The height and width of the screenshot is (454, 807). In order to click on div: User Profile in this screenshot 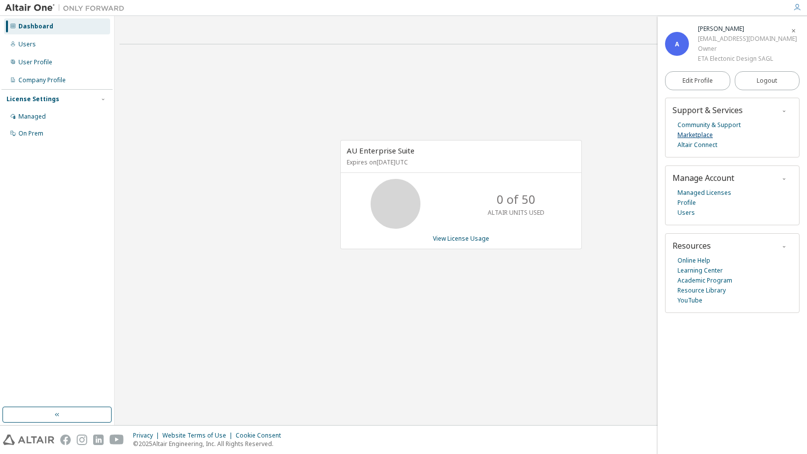, I will do `click(35, 62)`.